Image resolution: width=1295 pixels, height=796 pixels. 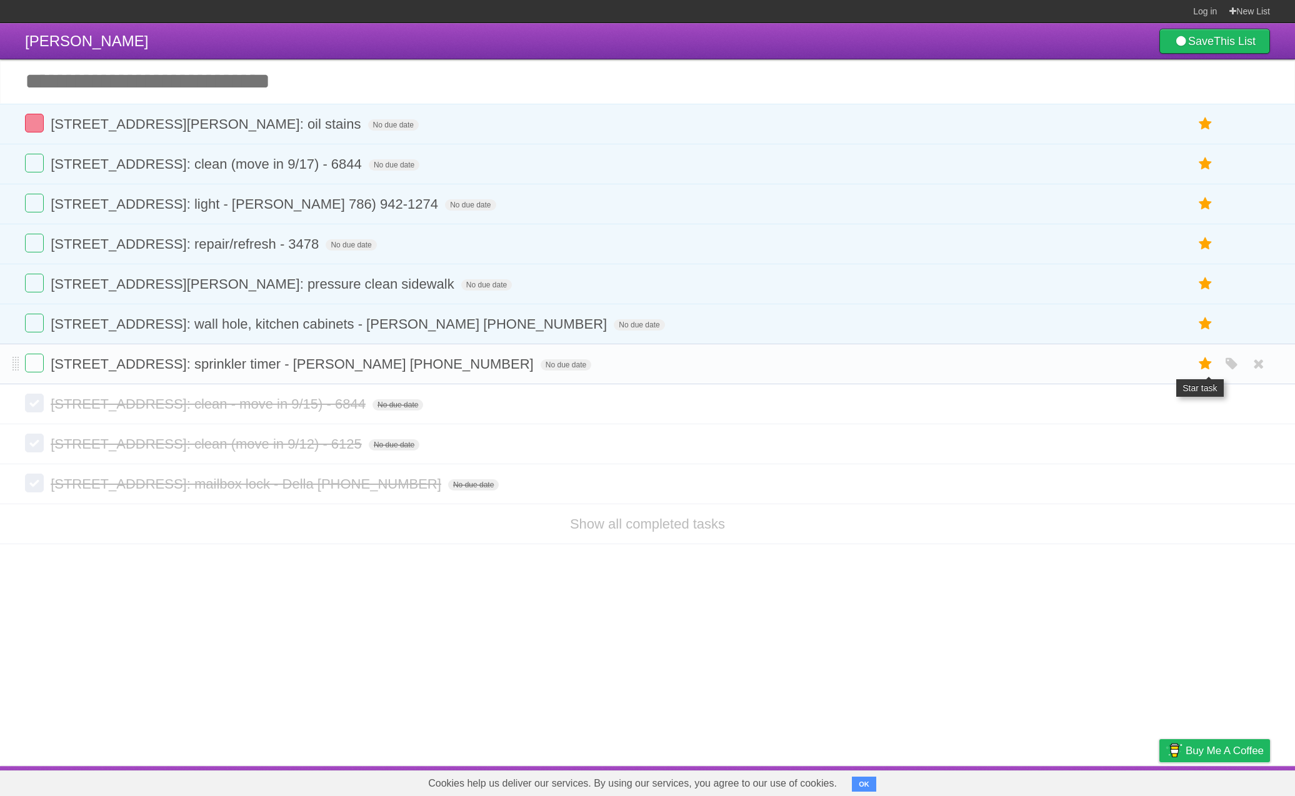 I want to click on a: Suggest a feature, so click(x=1231, y=781).